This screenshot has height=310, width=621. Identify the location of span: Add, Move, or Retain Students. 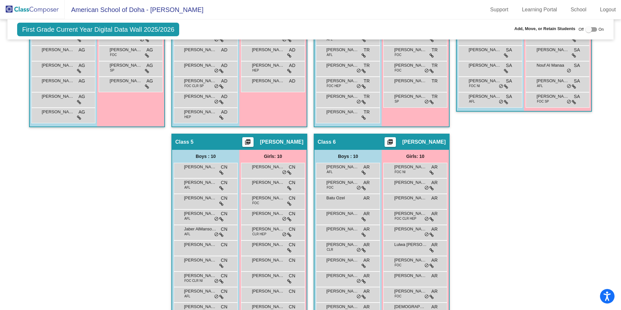
(544, 29).